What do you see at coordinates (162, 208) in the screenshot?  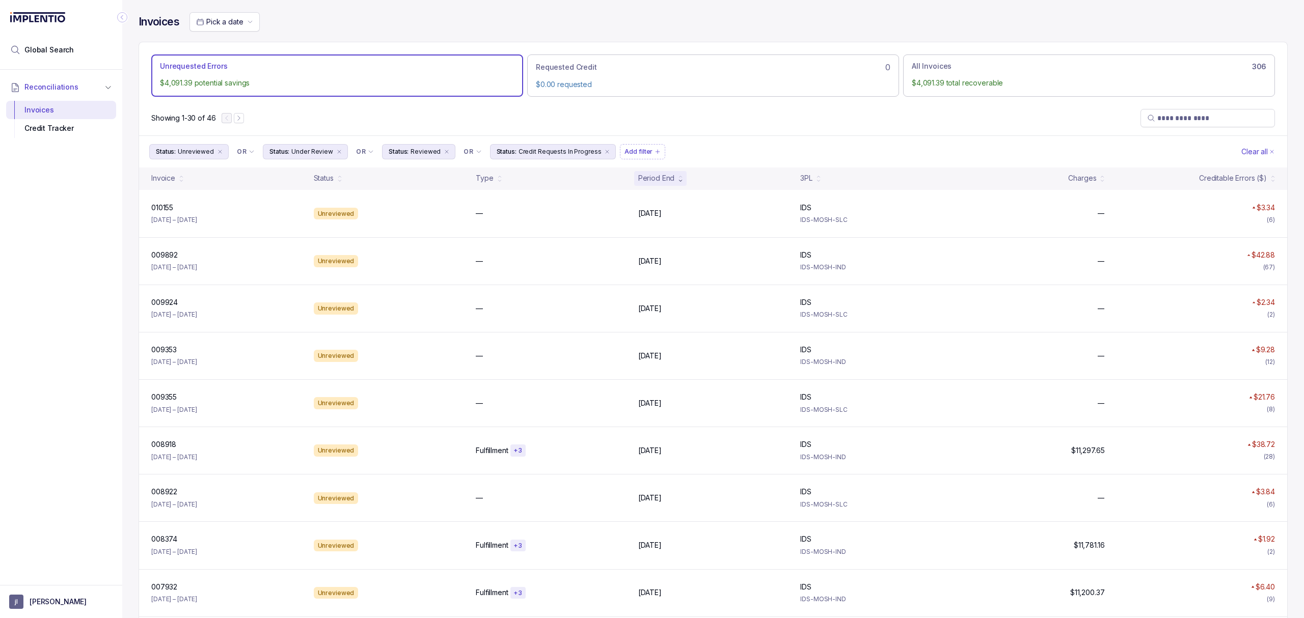 I see `p: 010155` at bounding box center [162, 208].